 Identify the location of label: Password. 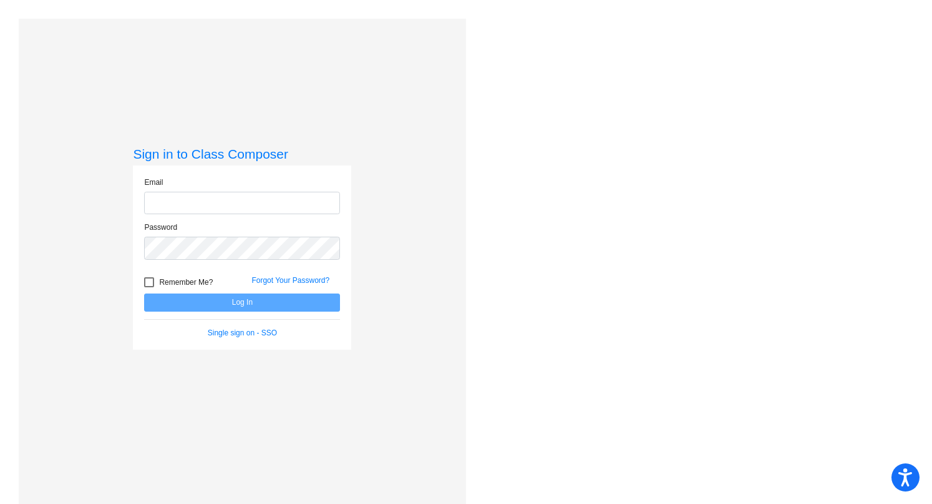
(160, 227).